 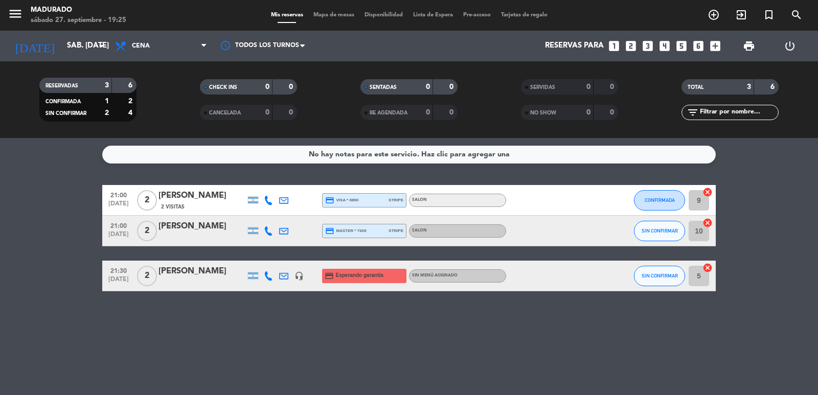 I want to click on strong: 4, so click(x=131, y=113).